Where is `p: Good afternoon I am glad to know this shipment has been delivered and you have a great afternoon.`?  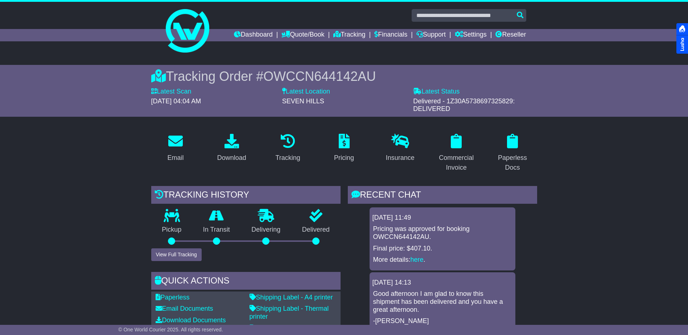 p: Good afternoon I am glad to know this shipment has been delivered and you have a great afternoon. is located at coordinates (443, 302).